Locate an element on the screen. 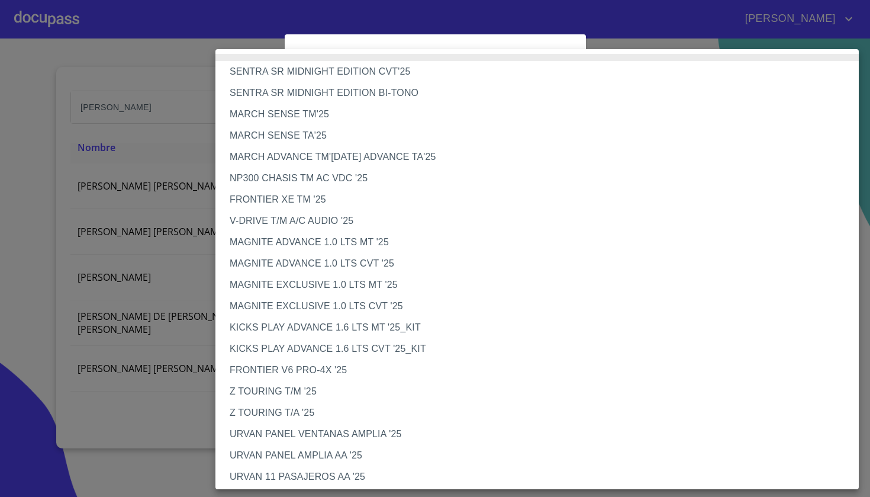 This screenshot has height=497, width=870. li: NP300 CHASIS TM AC VDC '25 is located at coordinates (537, 178).